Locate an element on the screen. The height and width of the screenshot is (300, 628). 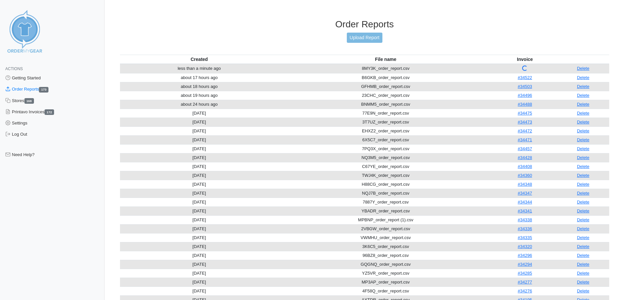
td: EHXZ2_order_report.csv is located at coordinates (386, 131).